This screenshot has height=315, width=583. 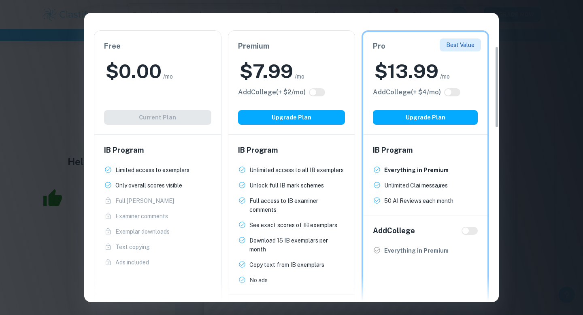 I want to click on h6: Free, so click(x=157, y=46).